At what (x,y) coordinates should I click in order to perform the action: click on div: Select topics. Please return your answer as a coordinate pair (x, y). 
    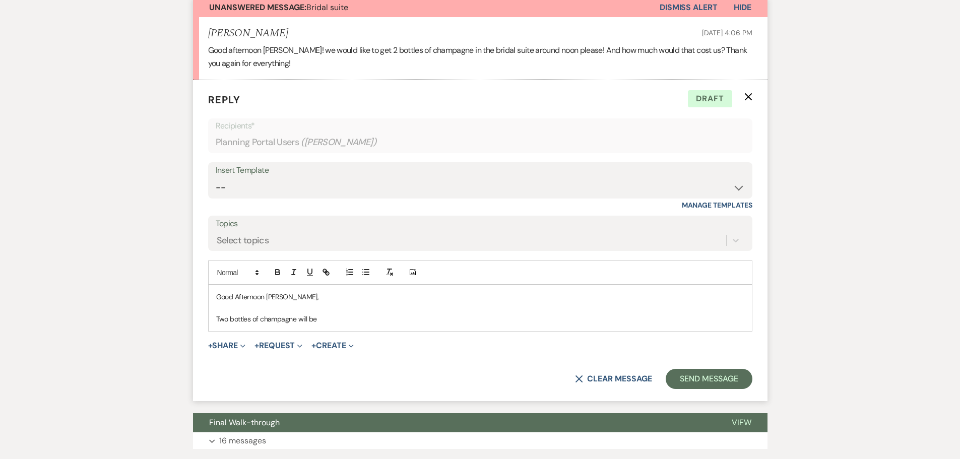
    Looking at the image, I should click on (243, 240).